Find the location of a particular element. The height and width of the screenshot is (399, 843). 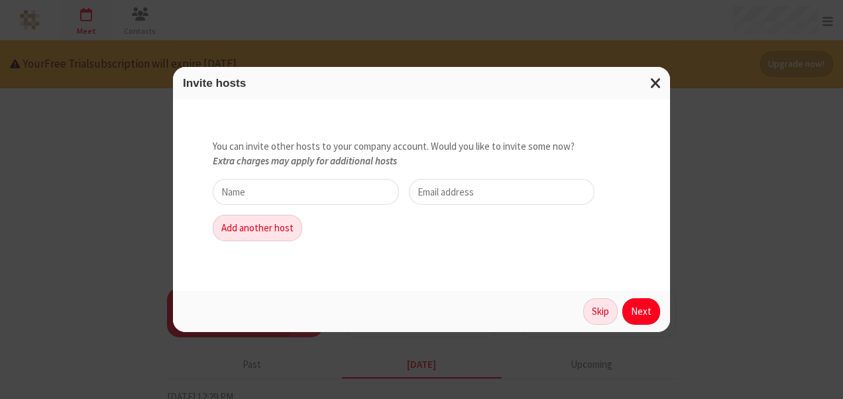

button: Next is located at coordinates (641, 311).